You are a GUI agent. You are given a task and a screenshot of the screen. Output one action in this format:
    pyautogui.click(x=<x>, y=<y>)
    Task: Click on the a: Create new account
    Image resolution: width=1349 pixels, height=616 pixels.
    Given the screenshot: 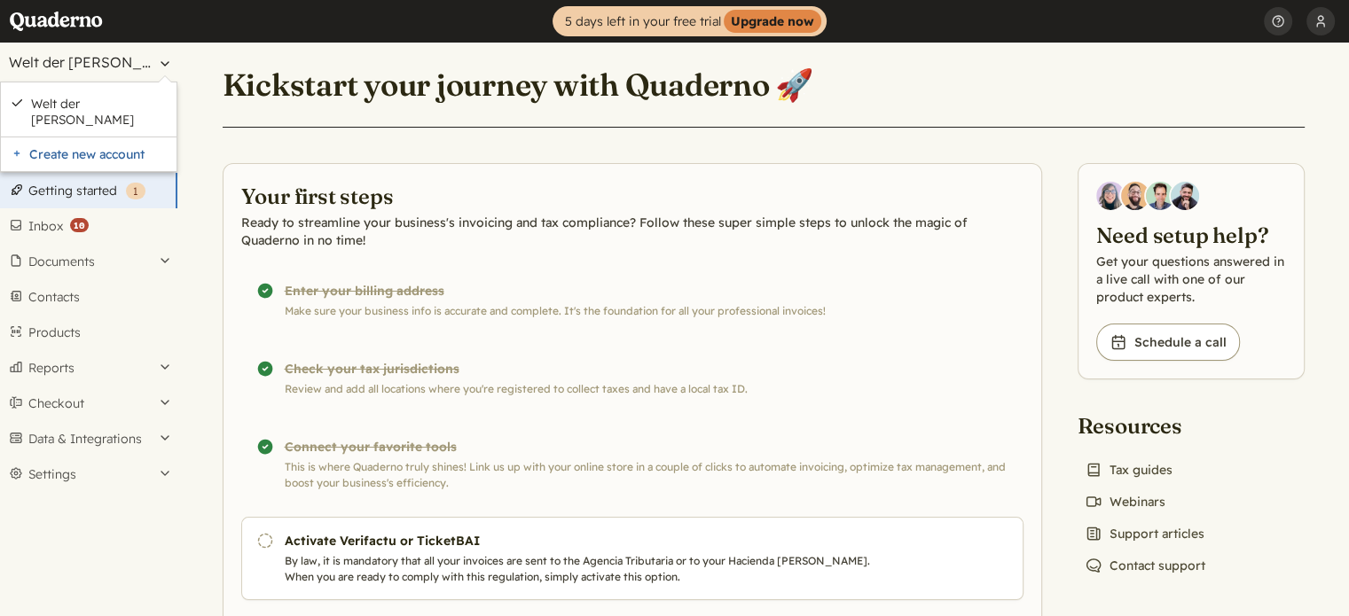 What is the action you would take?
    pyautogui.click(x=89, y=154)
    